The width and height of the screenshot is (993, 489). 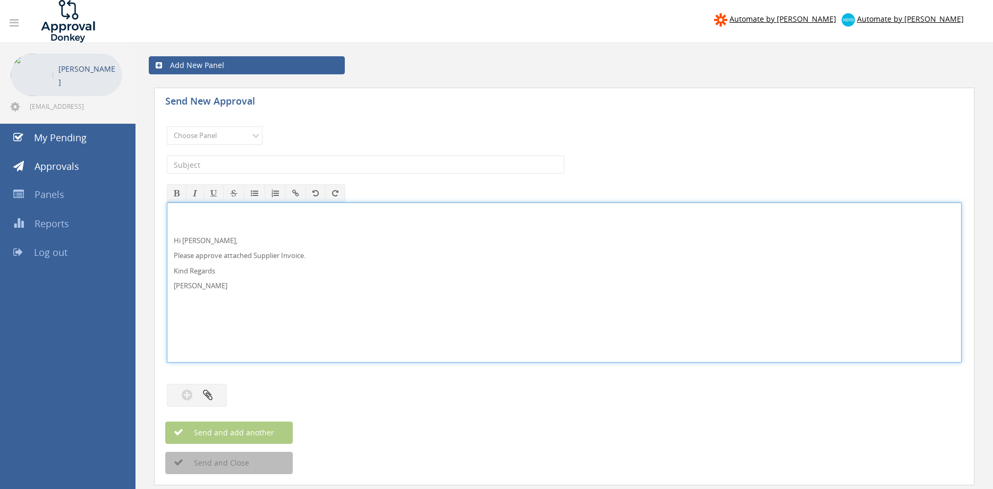 I want to click on img: xero-logo.png, so click(x=848, y=20).